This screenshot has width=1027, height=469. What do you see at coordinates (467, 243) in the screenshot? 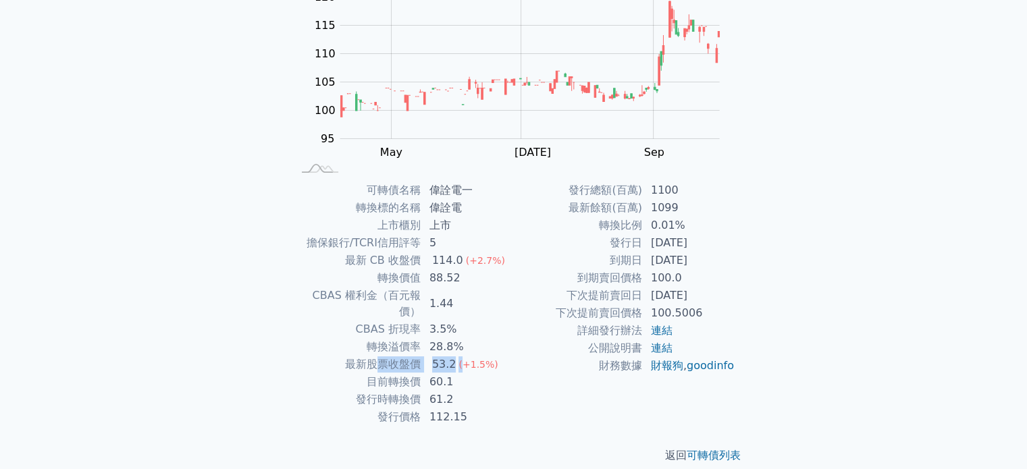
I see `td: 5` at bounding box center [467, 243].